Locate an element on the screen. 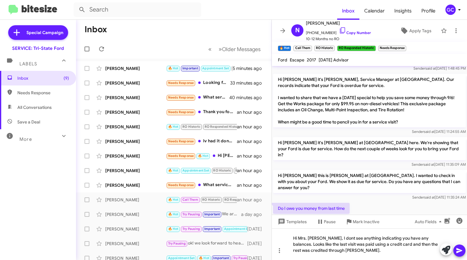 The height and width of the screenshot is (260, 467). span: Older Messages is located at coordinates (241, 49).